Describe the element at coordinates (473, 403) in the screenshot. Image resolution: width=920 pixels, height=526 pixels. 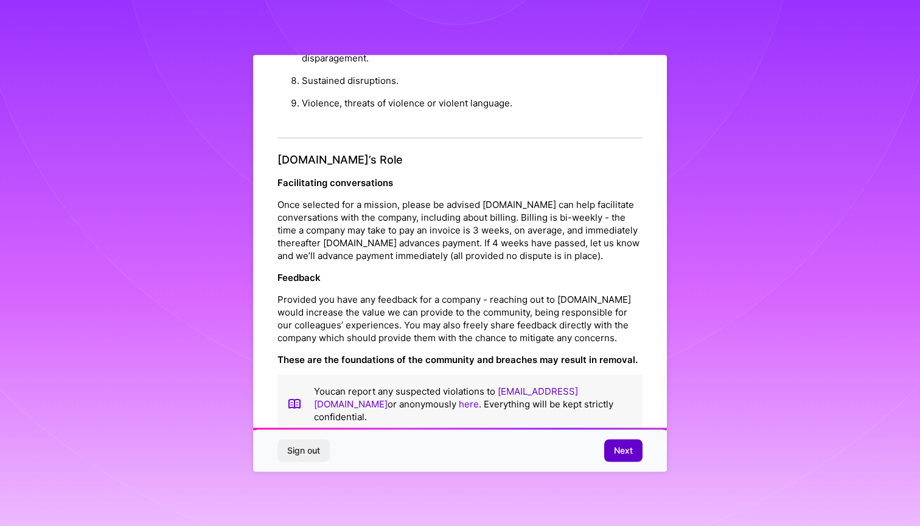
I see `p: You can report any suspected violations to or anonymously . Everything will be kept strictly conf...` at that location.